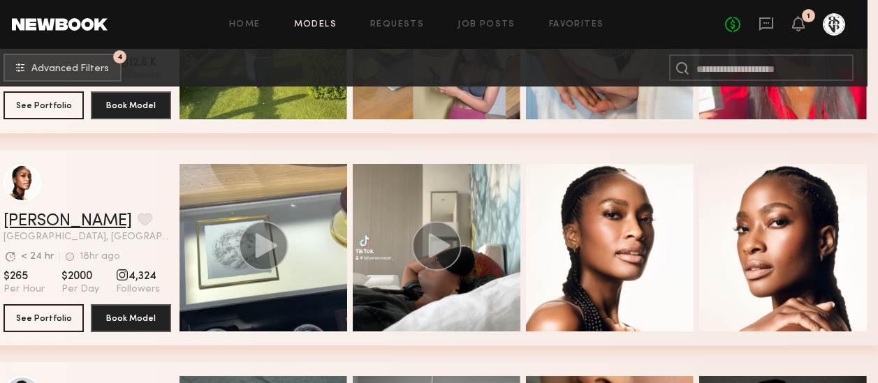 This screenshot has width=878, height=383. What do you see at coordinates (244, 24) in the screenshot?
I see `a: Home` at bounding box center [244, 24].